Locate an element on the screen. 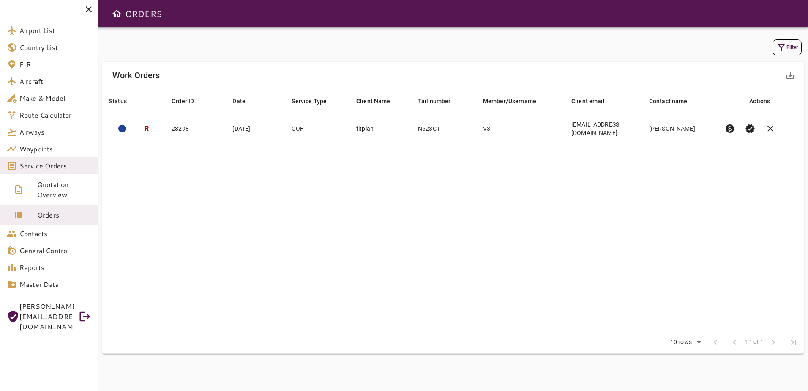  div: Client Name is located at coordinates (373, 101).